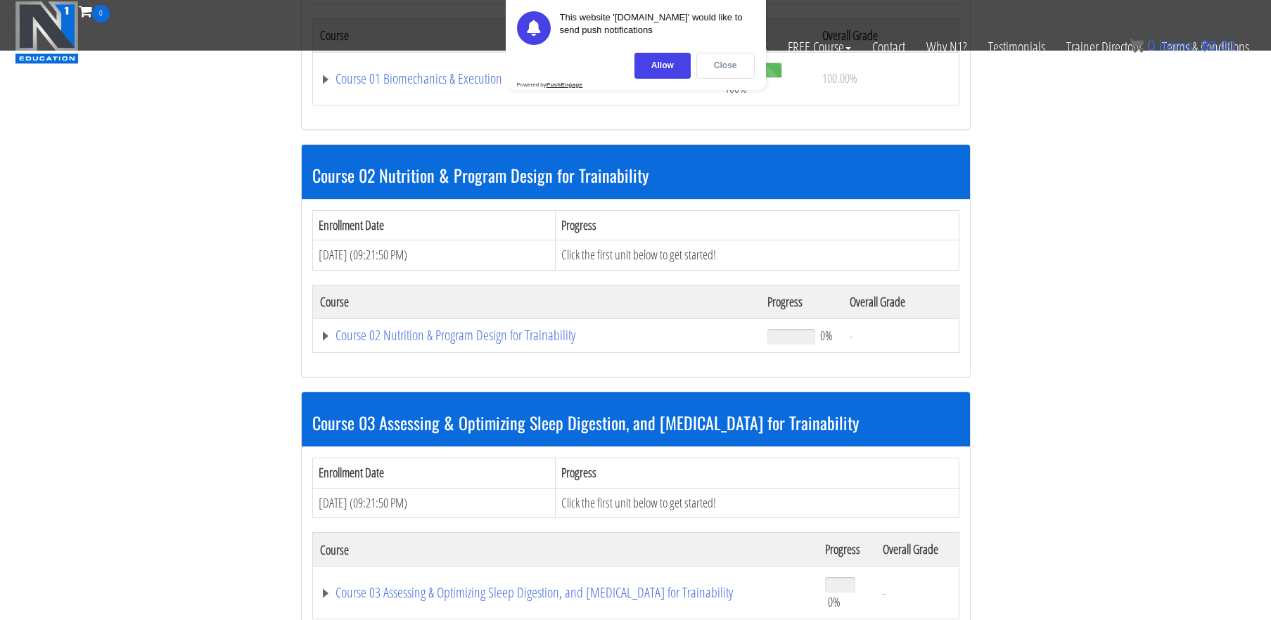 This screenshot has width=1271, height=620. I want to click on img: n1-education, so click(46, 32).